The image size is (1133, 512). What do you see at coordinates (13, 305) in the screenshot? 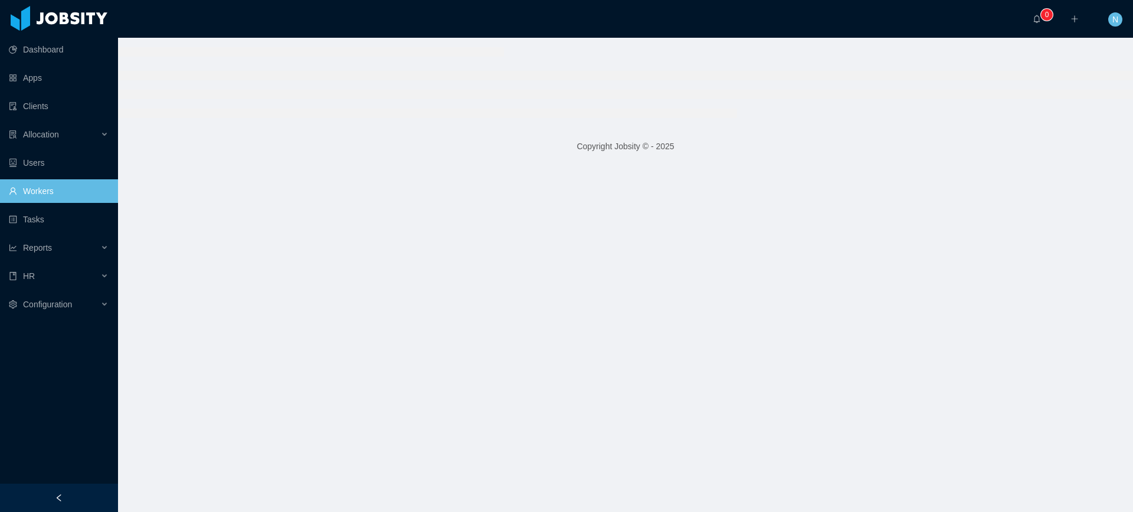
I see `i: icon: setting` at bounding box center [13, 305].